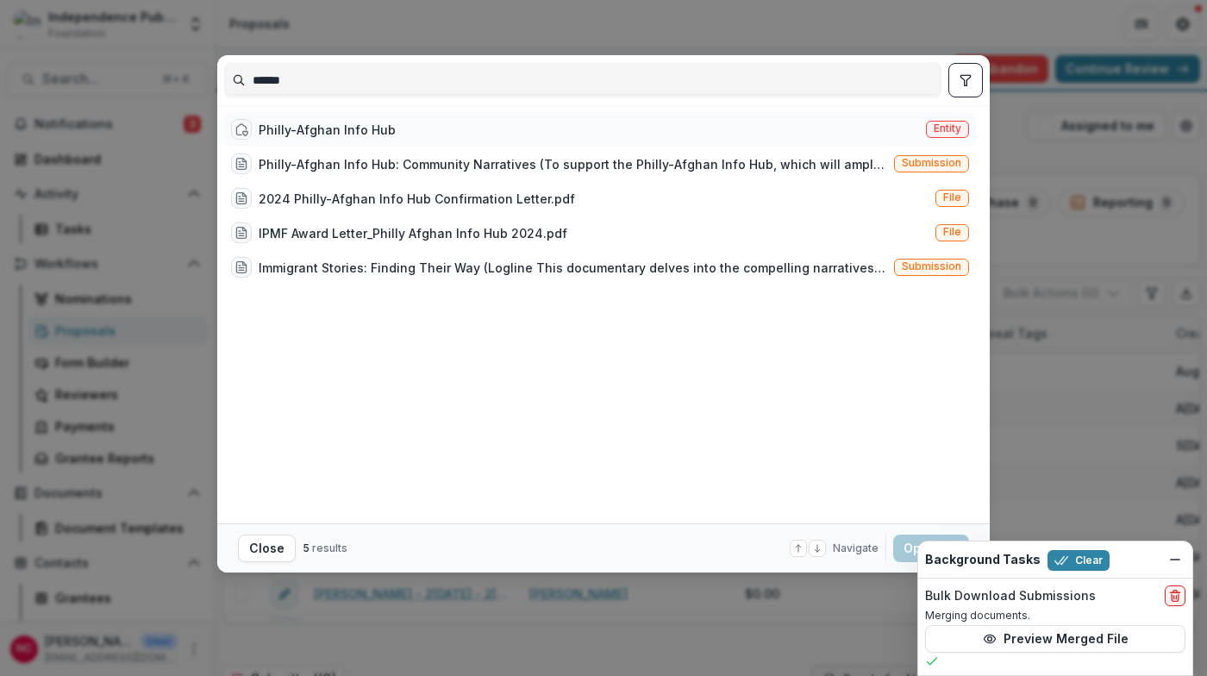 The height and width of the screenshot is (676, 1207). Describe the element at coordinates (327, 129) in the screenshot. I see `div: Philly-Afghan Info Hub` at that location.